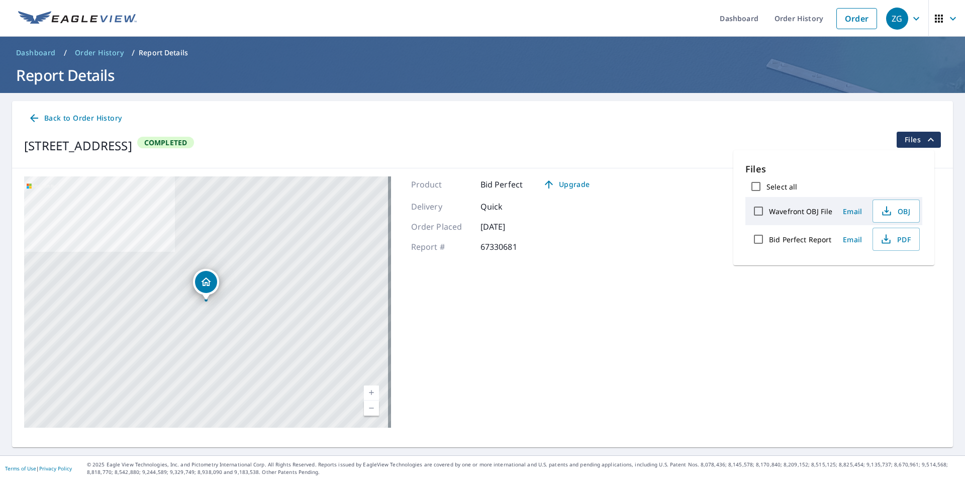 The width and height of the screenshot is (965, 481). Describe the element at coordinates (21, 469) in the screenshot. I see `a: Terms of Use` at that location.